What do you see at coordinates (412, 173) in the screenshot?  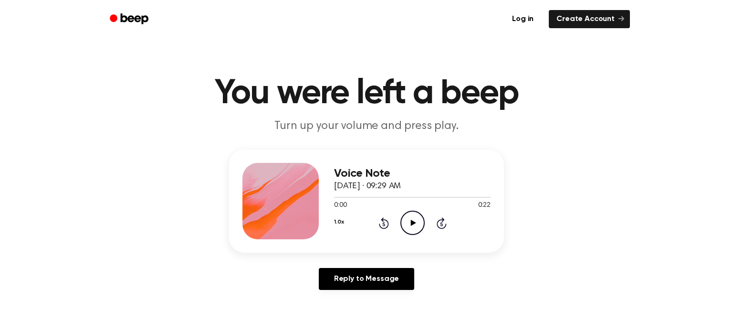 I see `h3: Voice Note` at bounding box center [412, 173].